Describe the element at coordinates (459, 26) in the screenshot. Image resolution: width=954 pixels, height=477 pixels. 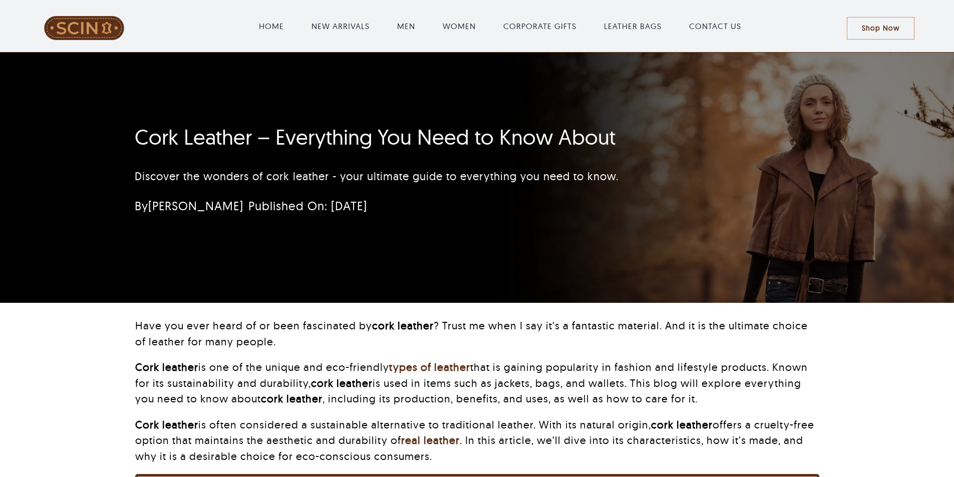
I see `span: WOMEN` at that location.